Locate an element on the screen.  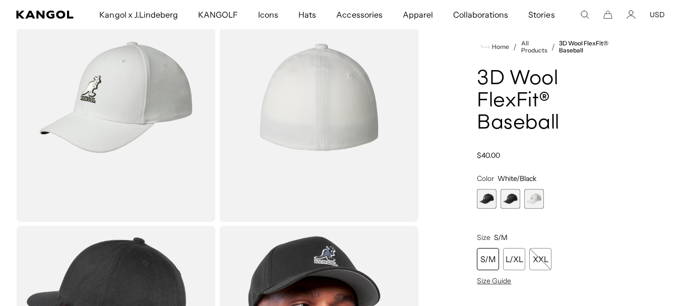
h1: 3D Wool FlexFit® Baseball is located at coordinates (546, 101).